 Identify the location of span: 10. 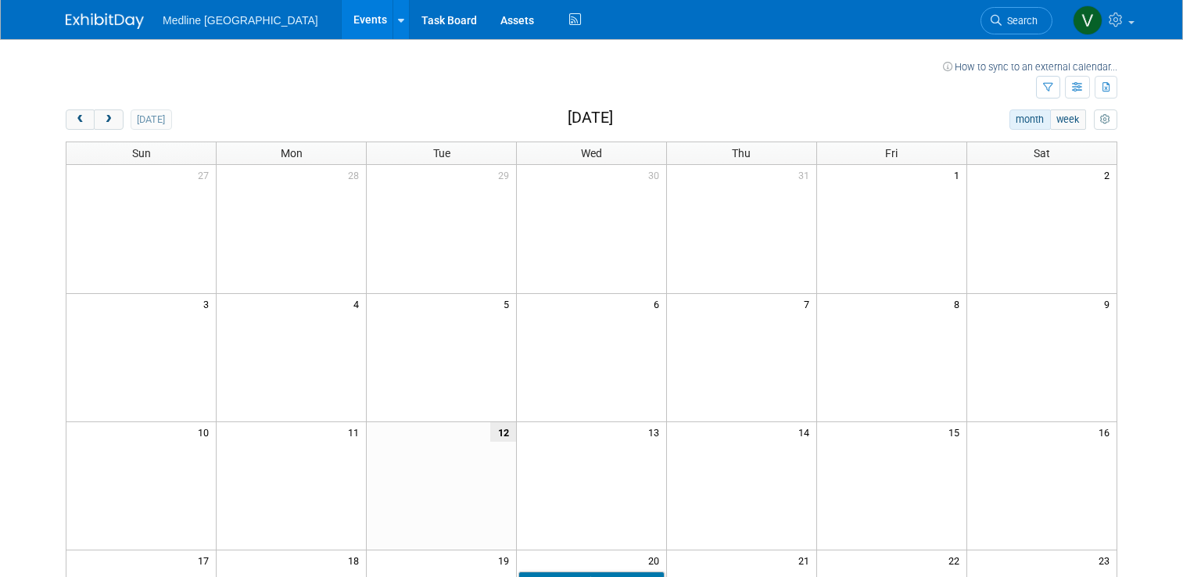
(206, 432).